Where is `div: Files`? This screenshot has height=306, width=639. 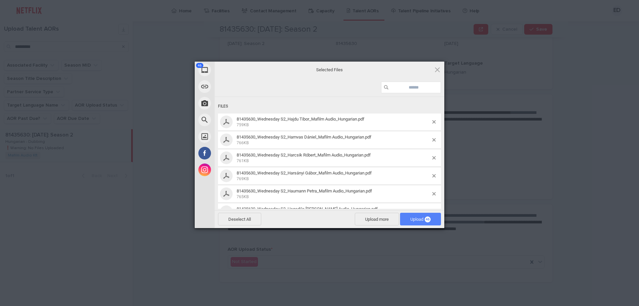
div: Files is located at coordinates (330, 106).